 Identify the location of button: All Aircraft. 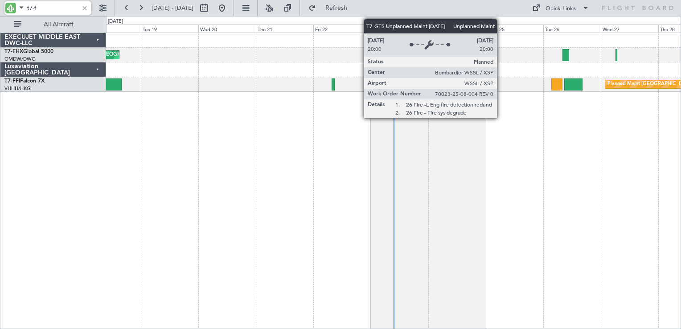
(53, 25).